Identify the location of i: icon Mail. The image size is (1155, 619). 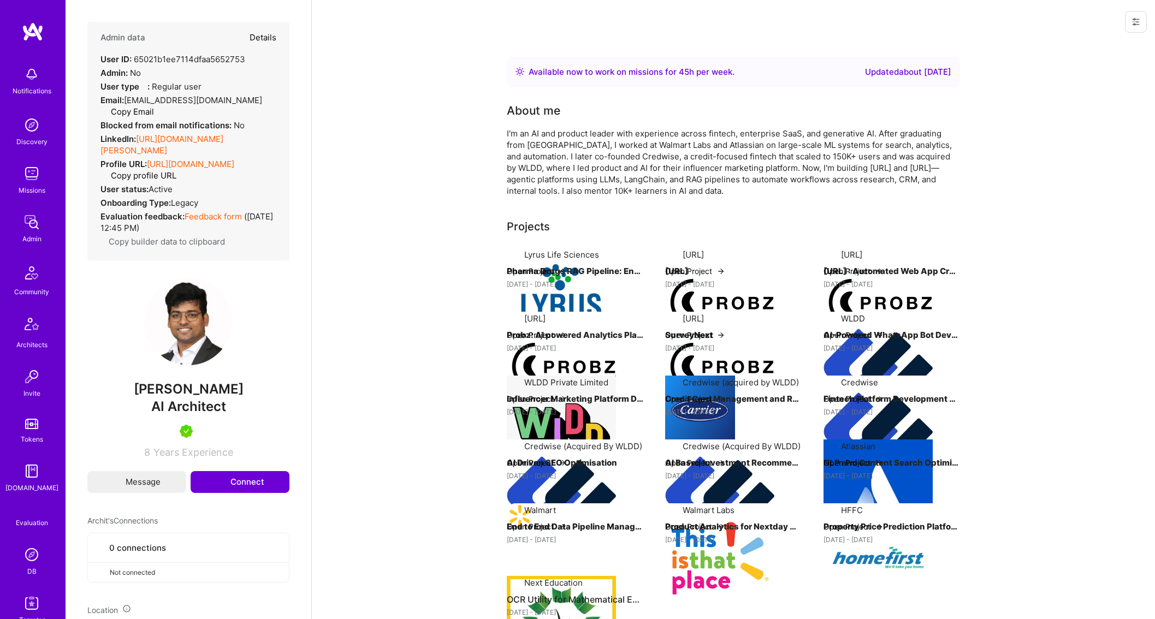
(117, 482).